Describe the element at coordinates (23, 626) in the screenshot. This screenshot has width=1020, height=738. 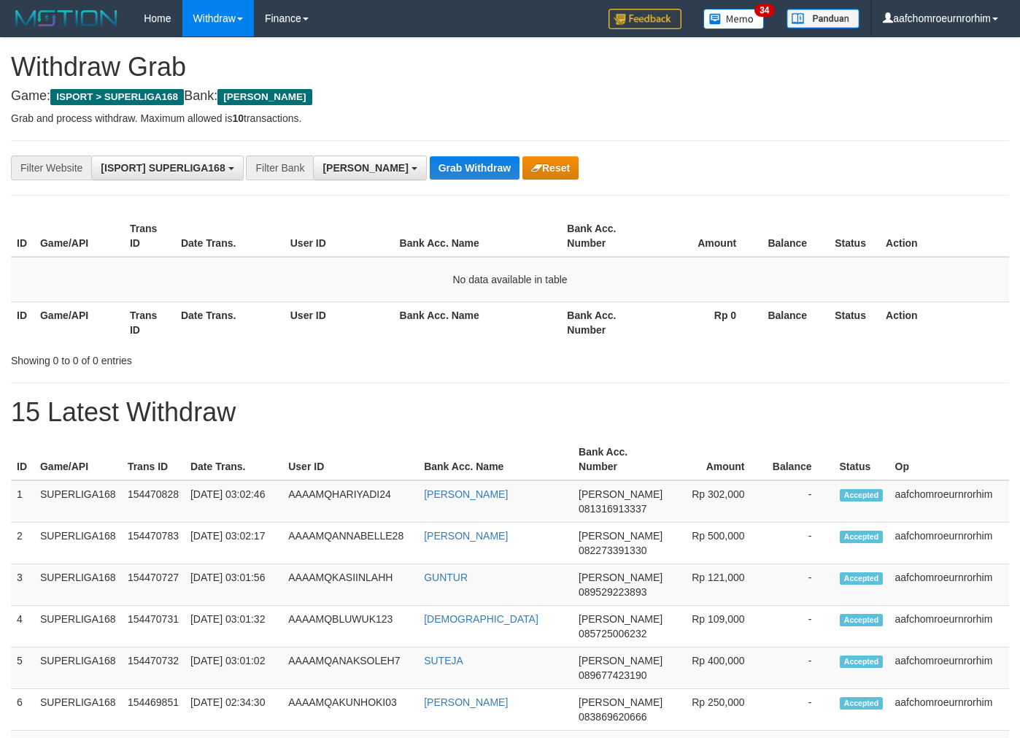
I see `td: 4` at that location.